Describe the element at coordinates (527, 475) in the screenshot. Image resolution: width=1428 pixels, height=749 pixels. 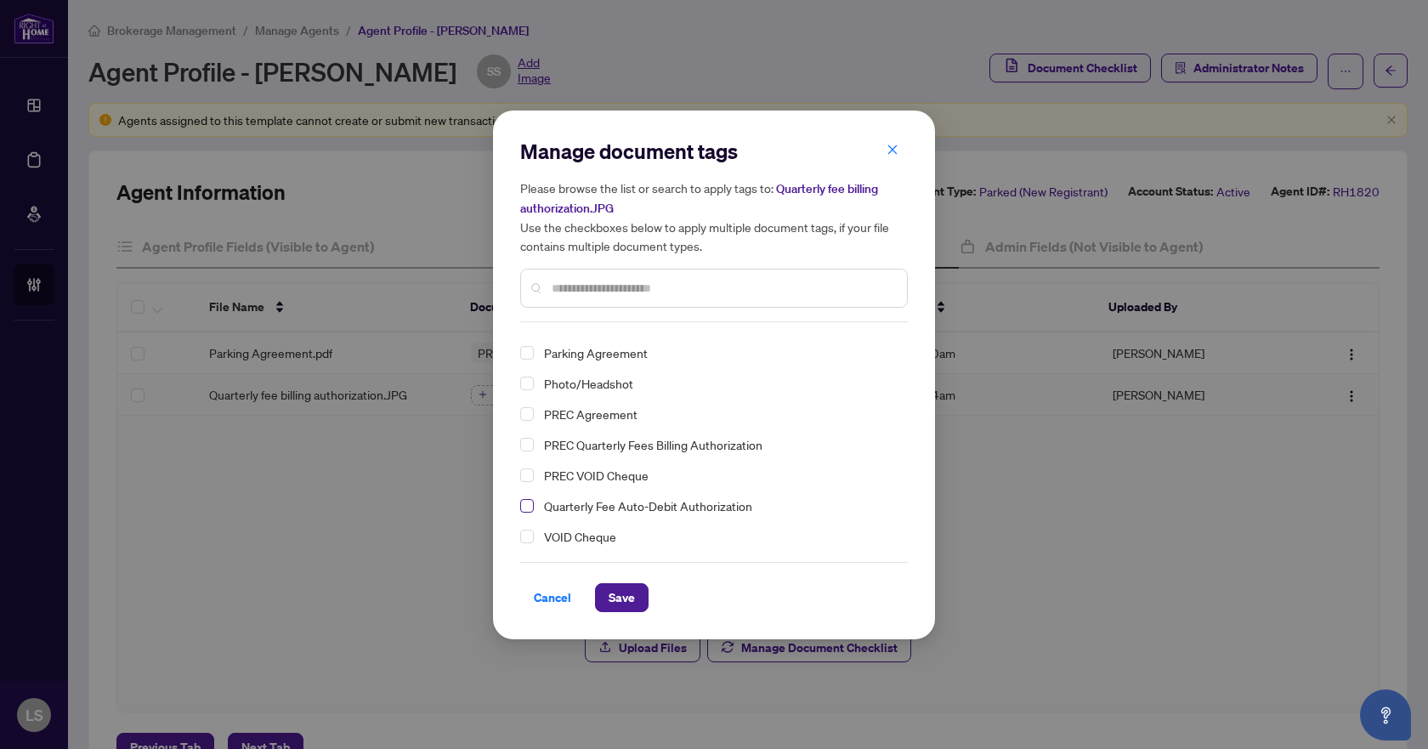
I see `span: Select PREC VOID Cheque` at that location.